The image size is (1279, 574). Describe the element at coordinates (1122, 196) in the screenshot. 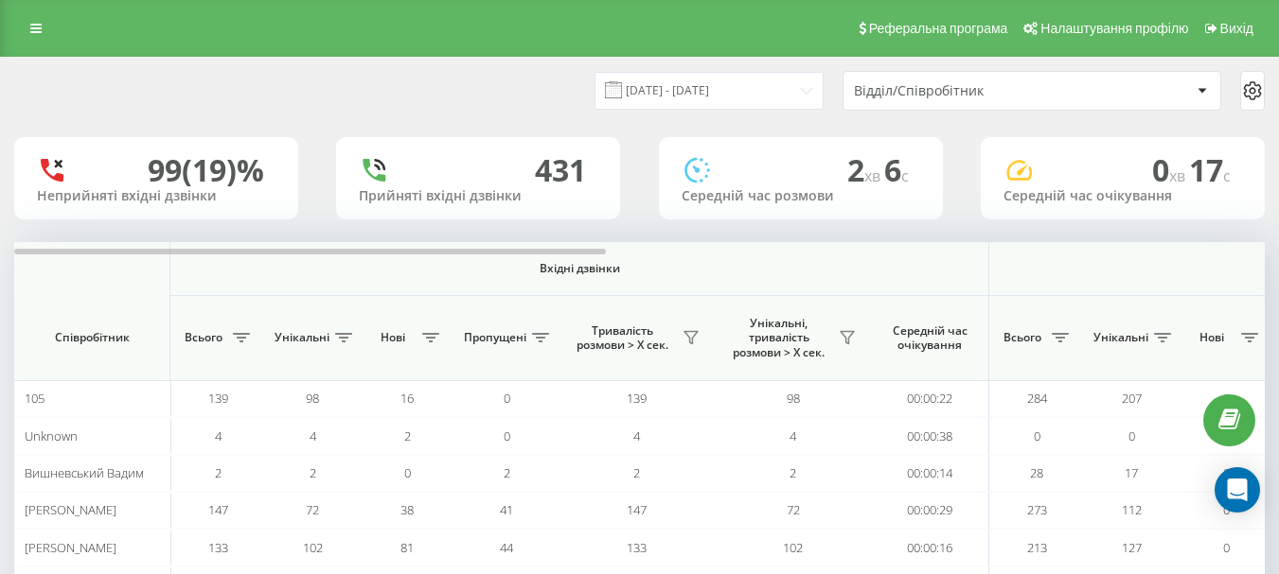

I see `div: Середній час очікування` at that location.